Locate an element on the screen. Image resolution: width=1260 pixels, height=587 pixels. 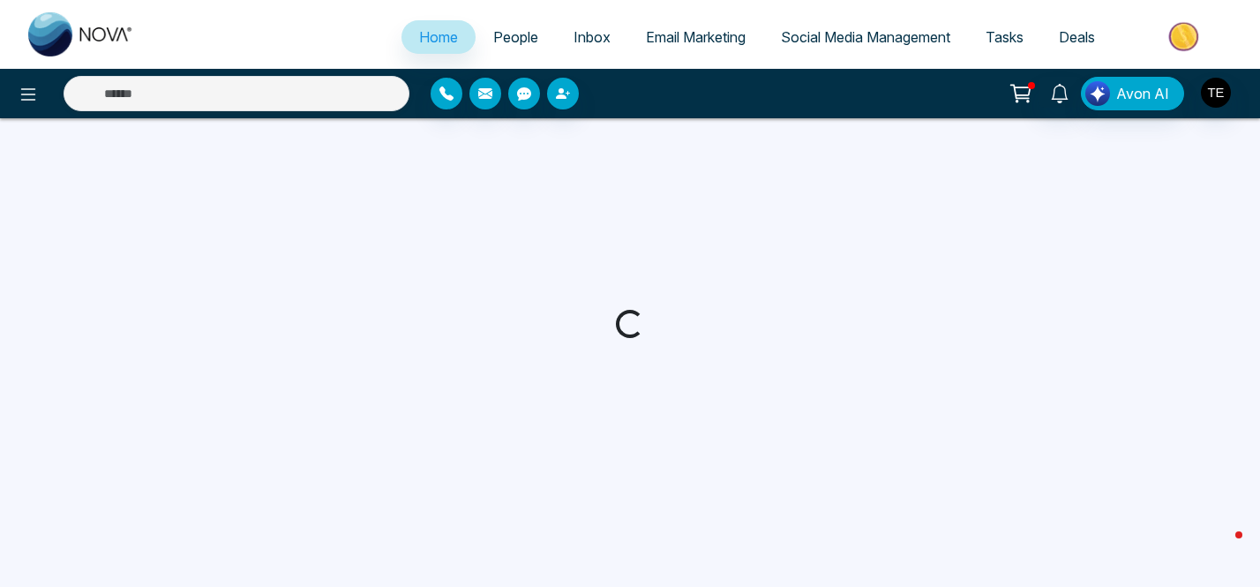
a: Home is located at coordinates (439, 37).